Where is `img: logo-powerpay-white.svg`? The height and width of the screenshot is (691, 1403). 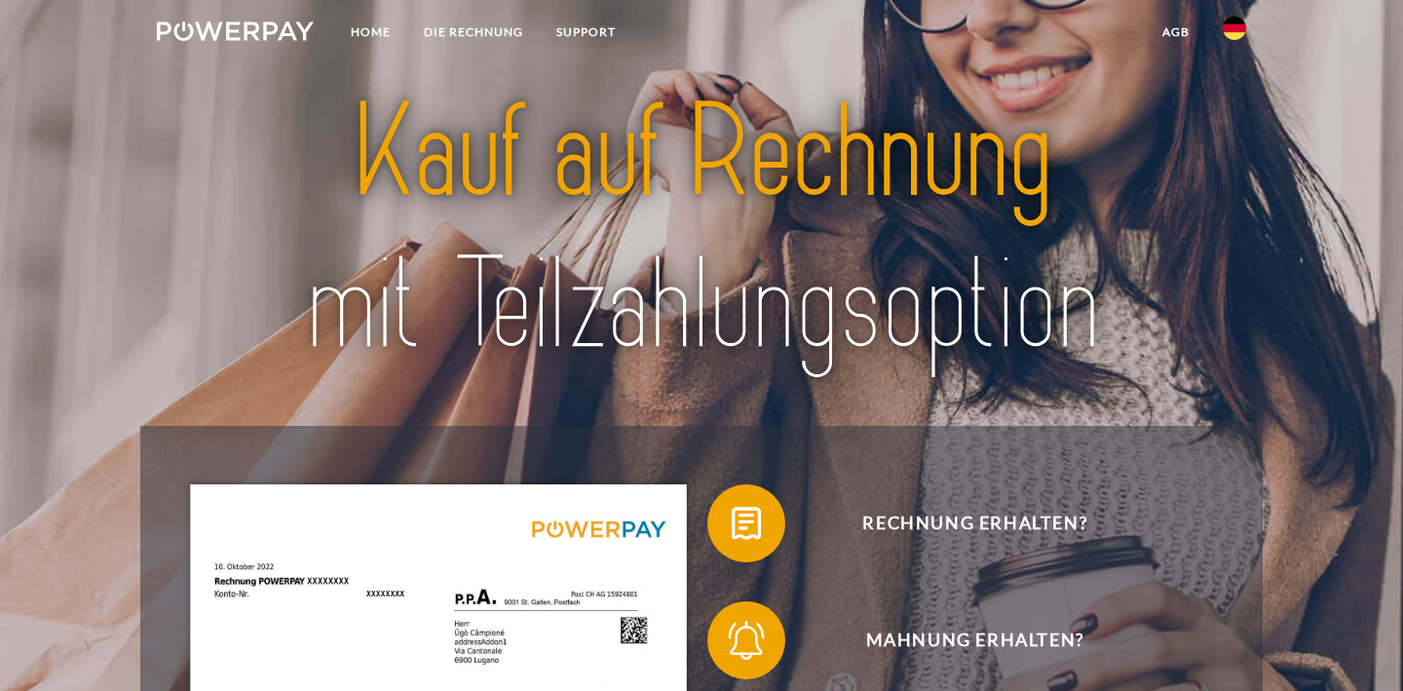 img: logo-powerpay-white.svg is located at coordinates (235, 31).